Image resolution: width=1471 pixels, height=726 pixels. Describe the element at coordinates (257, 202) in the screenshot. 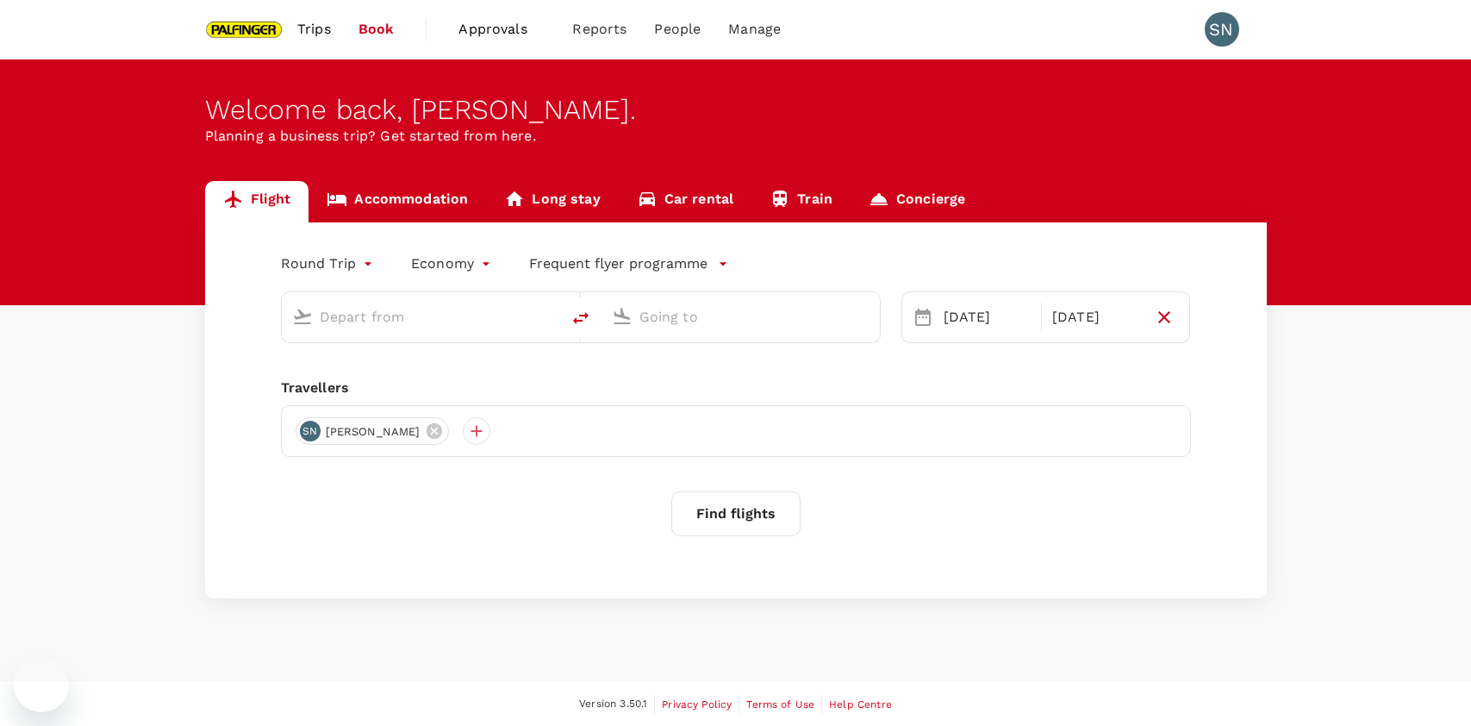

I see `a: Flight` at that location.